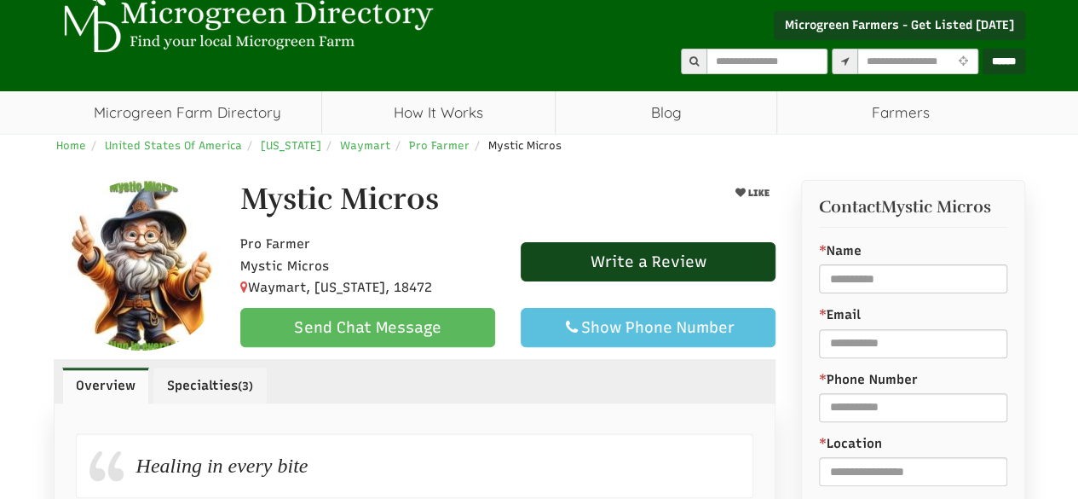  Describe the element at coordinates (758, 193) in the screenshot. I see `span: LIKE` at that location.